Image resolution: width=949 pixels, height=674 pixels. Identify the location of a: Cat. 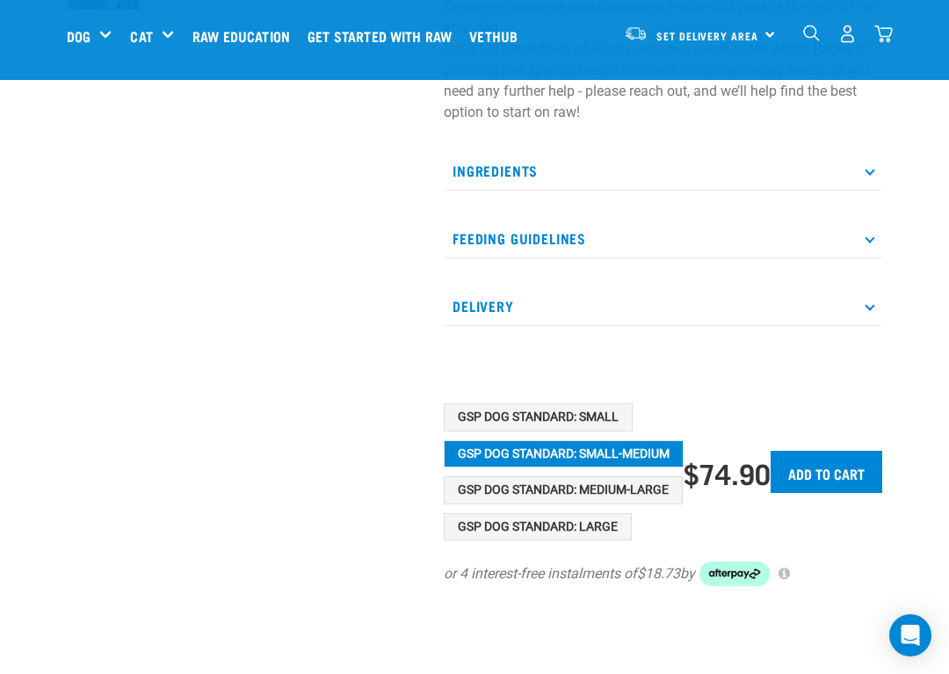
(141, 36).